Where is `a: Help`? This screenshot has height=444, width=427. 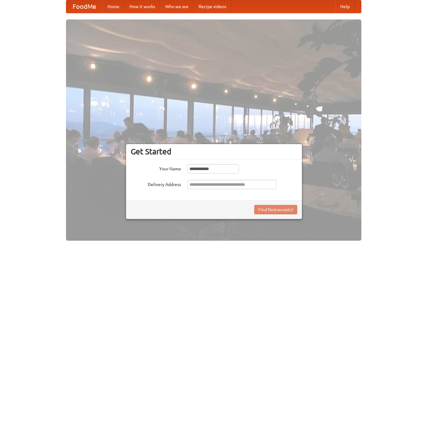
a: Help is located at coordinates (345, 7).